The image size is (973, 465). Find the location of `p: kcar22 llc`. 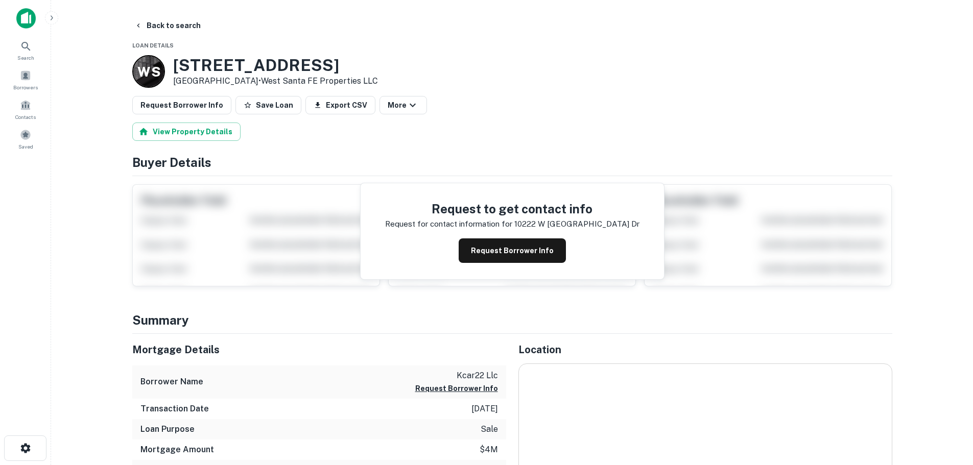

p: kcar22 llc is located at coordinates (457, 376).